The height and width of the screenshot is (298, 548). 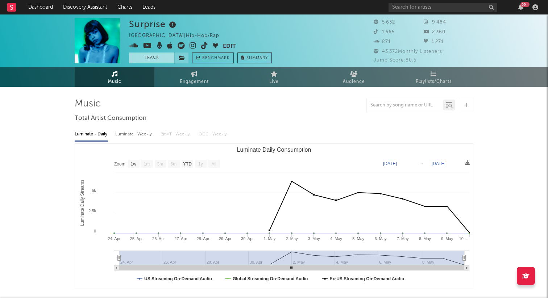 What do you see at coordinates (203, 239) in the screenshot?
I see `text: 28. Apr` at bounding box center [203, 239].